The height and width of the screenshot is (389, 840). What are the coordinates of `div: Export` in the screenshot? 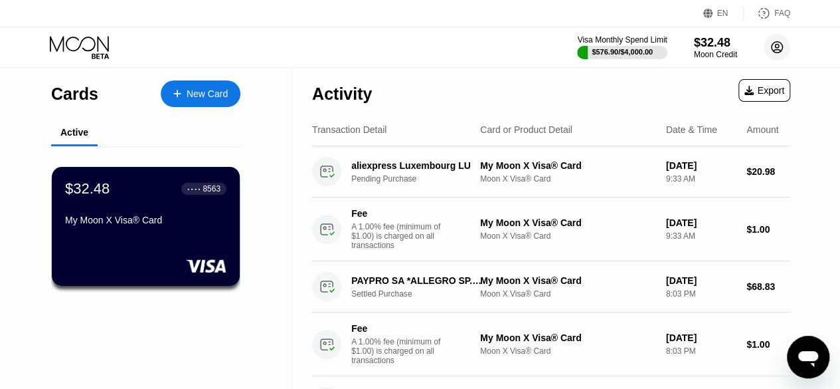 It's located at (765, 90).